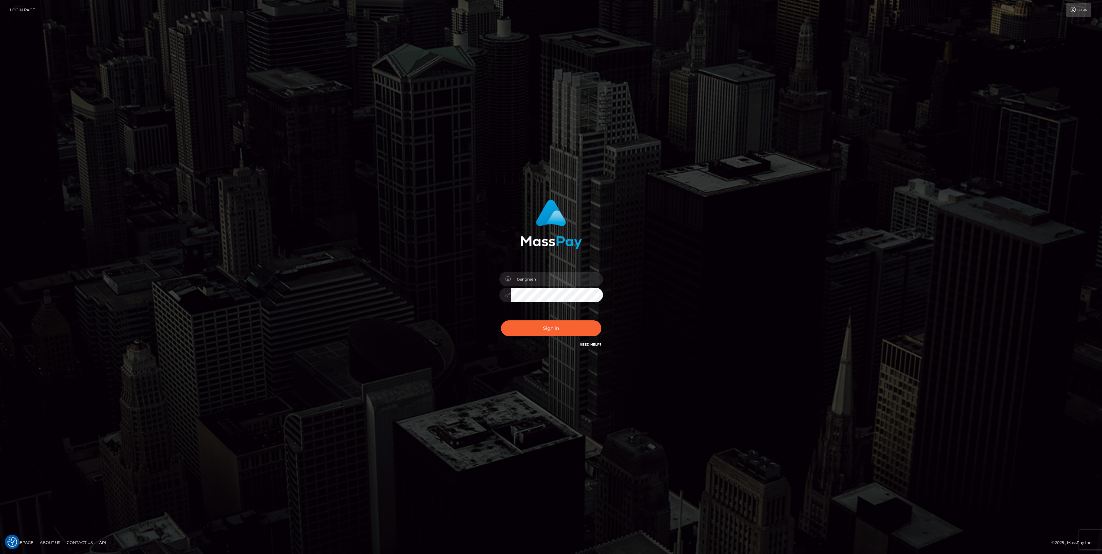  What do you see at coordinates (12, 542) in the screenshot?
I see `button: Consent Preferences` at bounding box center [12, 542].